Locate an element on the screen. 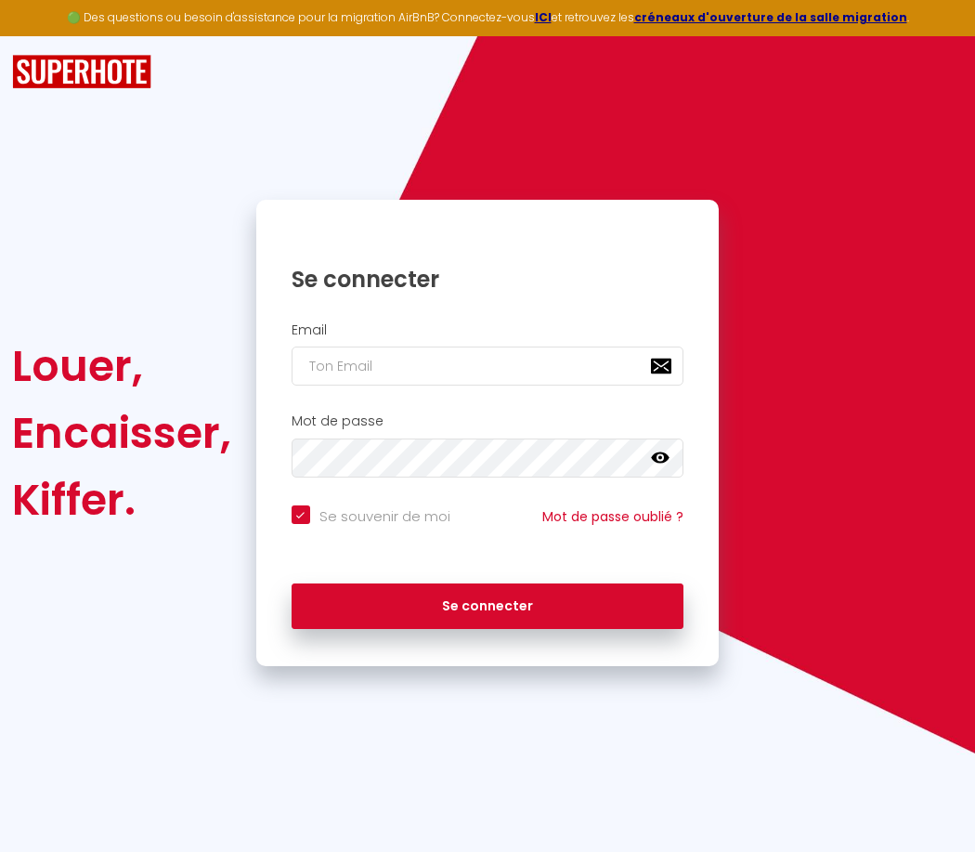 This screenshot has width=975, height=852. h1: Se connecter is located at coordinates (488, 279).